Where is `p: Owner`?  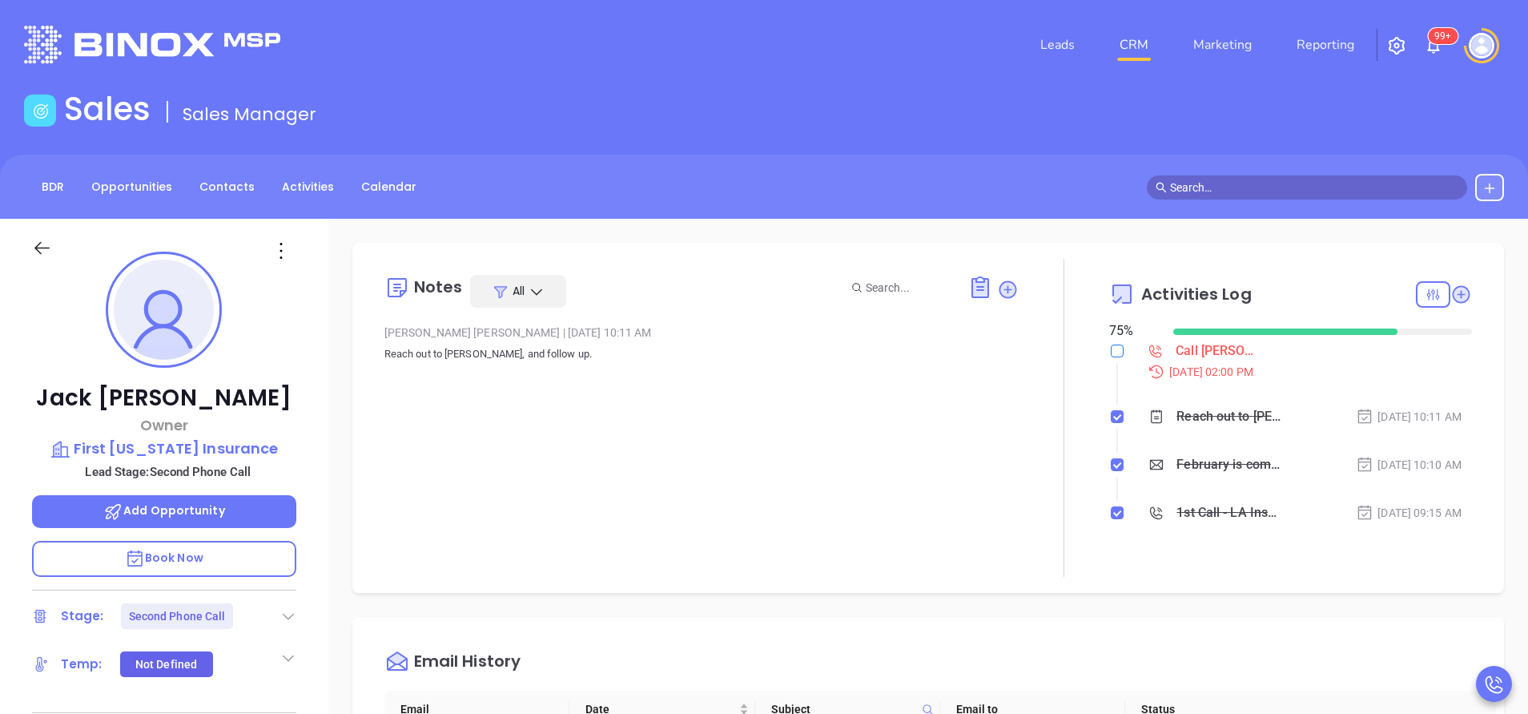 p: Owner is located at coordinates (164, 424).